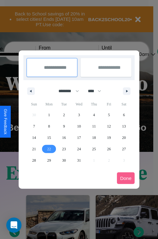 The width and height of the screenshot is (158, 239). Describe the element at coordinates (109, 137) in the screenshot. I see `span: 19` at that location.